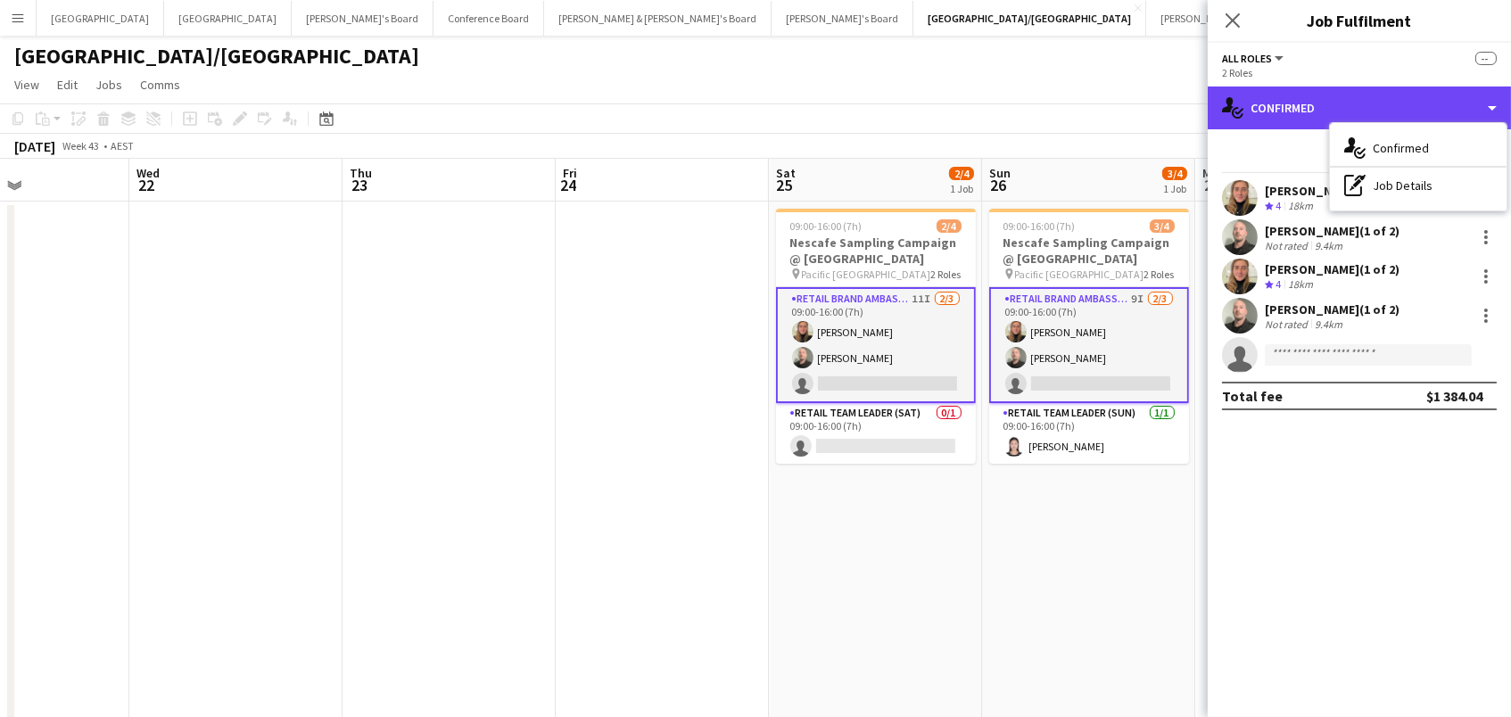 The width and height of the screenshot is (1511, 717). I want to click on div: $1 384.04, so click(1454, 396).